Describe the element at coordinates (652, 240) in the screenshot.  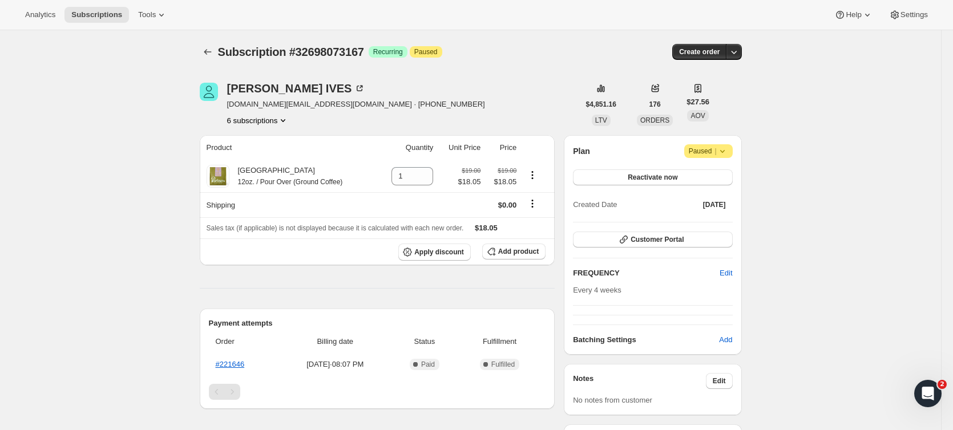
I see `button: Customer Portal` at that location.